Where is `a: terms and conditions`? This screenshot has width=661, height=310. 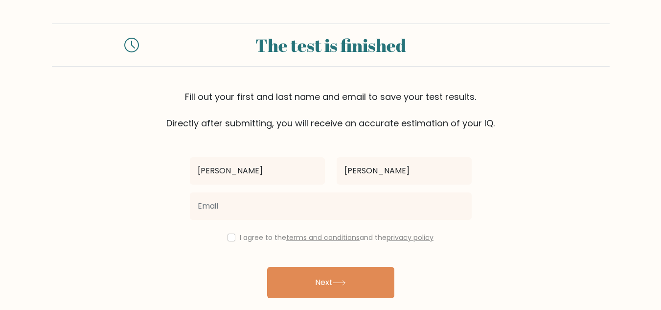 a: terms and conditions is located at coordinates (323, 237).